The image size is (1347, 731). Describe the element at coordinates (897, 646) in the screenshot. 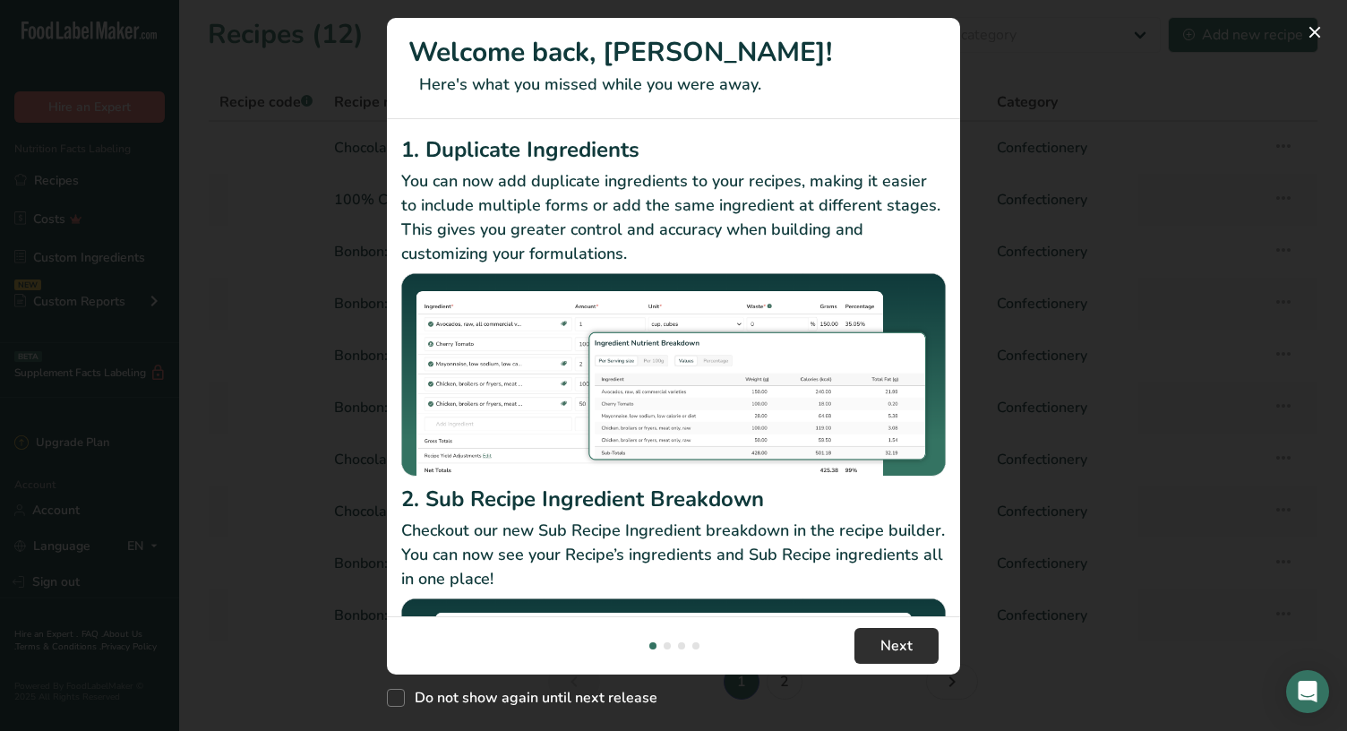

I see `button: Next` at that location.